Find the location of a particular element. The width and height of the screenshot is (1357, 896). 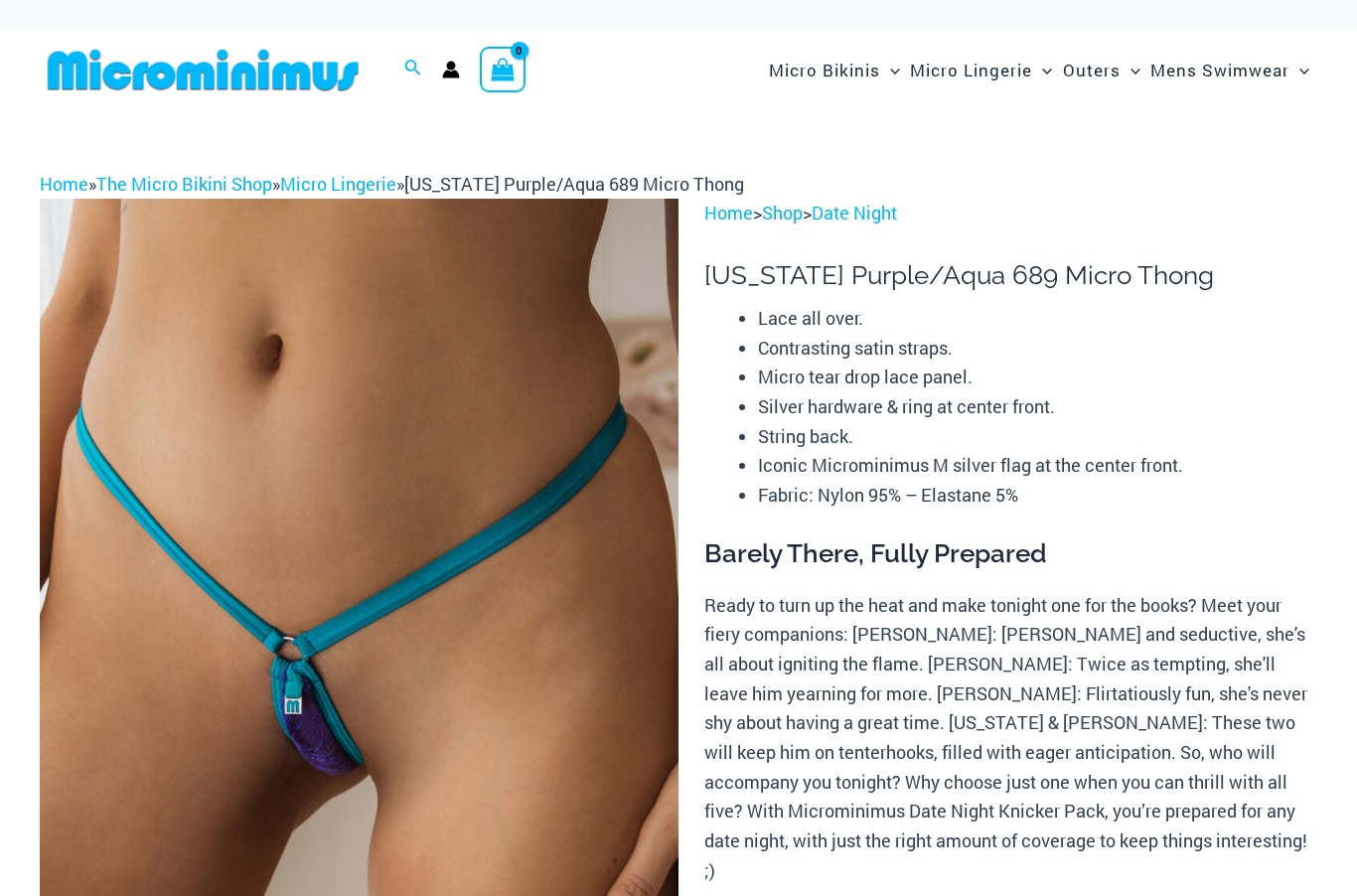

li: Lace all over. is located at coordinates (1037, 319).